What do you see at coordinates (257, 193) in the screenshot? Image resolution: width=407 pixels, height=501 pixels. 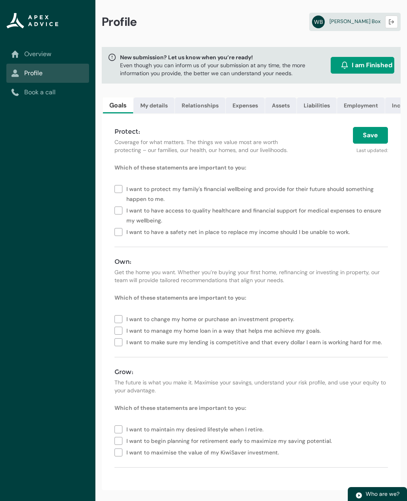 I see `span: I want to protect my family's financial wellbeing and provide for their future should something h...` at bounding box center [257, 193].